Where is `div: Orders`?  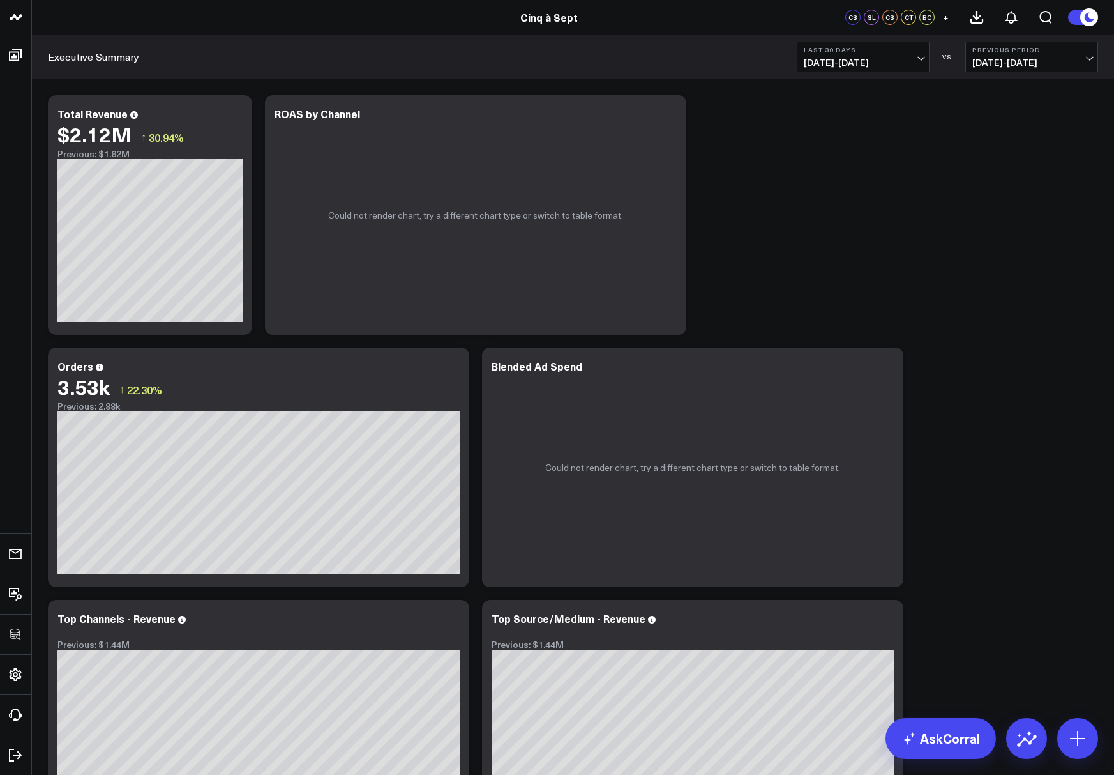 div: Orders is located at coordinates (75, 366).